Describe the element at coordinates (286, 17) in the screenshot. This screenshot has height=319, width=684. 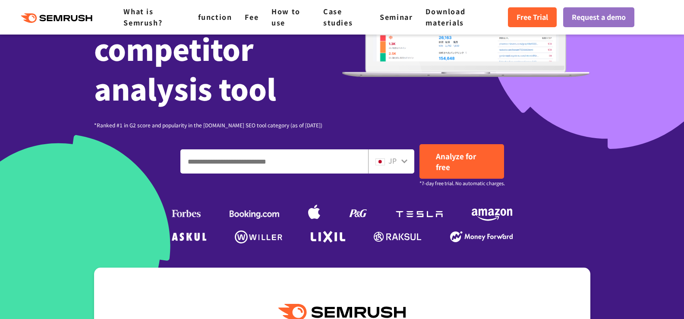
I see `font: How to use` at that location.